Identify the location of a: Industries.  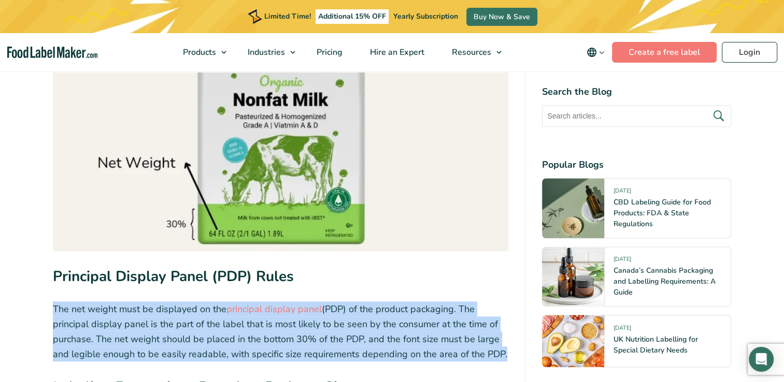
(267, 52).